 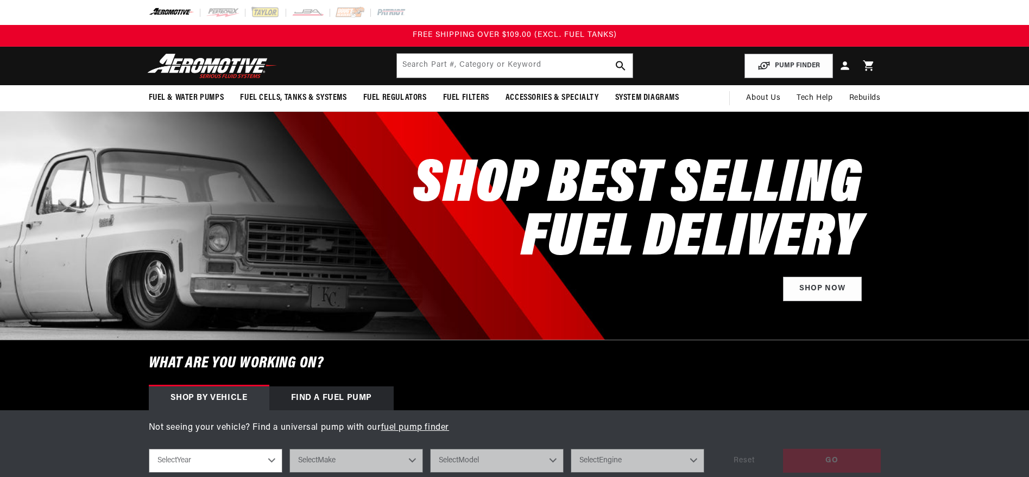 I want to click on div: Find a Fuel Pump, so click(x=332, y=398).